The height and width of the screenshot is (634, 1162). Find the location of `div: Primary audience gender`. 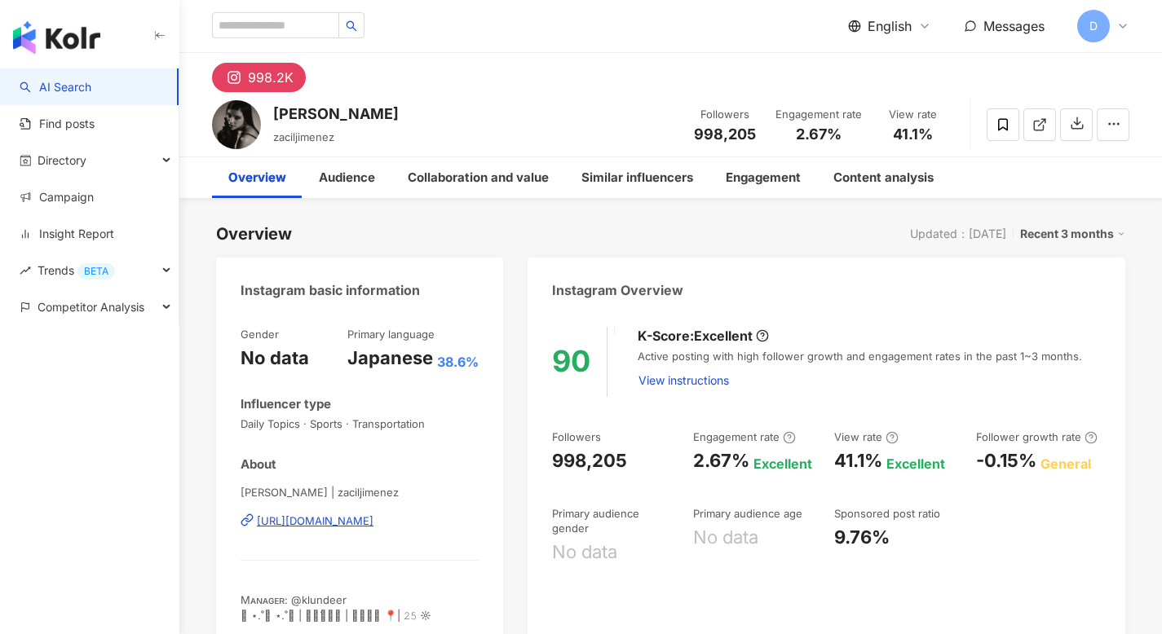

div: Primary audience gender is located at coordinates (614, 521).